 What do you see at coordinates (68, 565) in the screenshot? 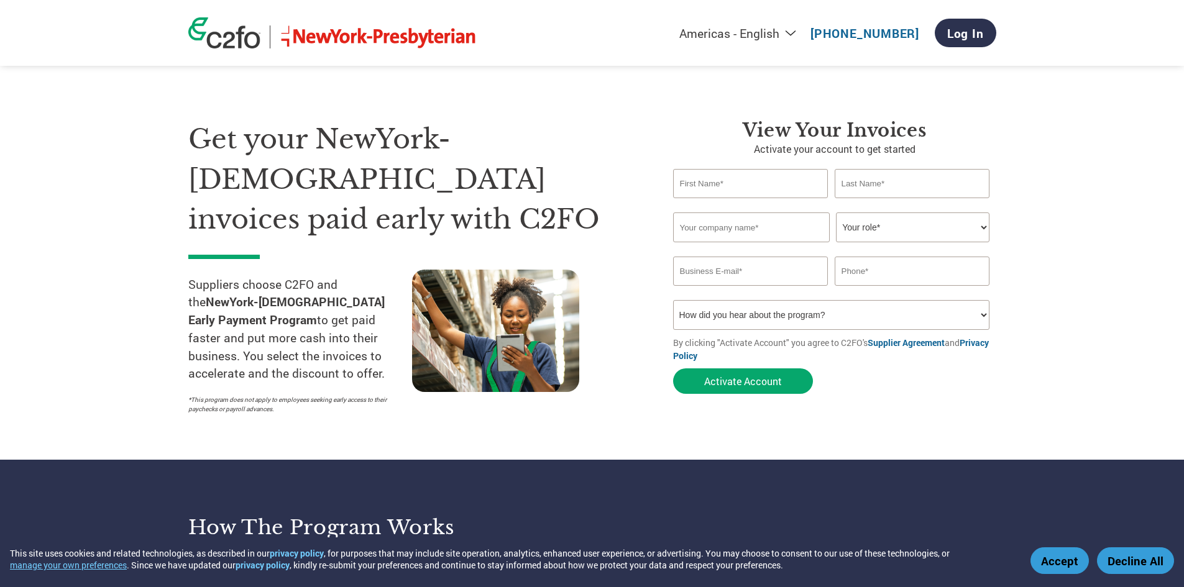
I see `button: manage your own preferences` at bounding box center [68, 565].